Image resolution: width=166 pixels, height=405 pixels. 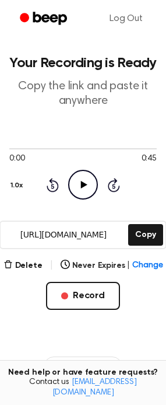 I want to click on button: 1.0x, so click(x=18, y=186).